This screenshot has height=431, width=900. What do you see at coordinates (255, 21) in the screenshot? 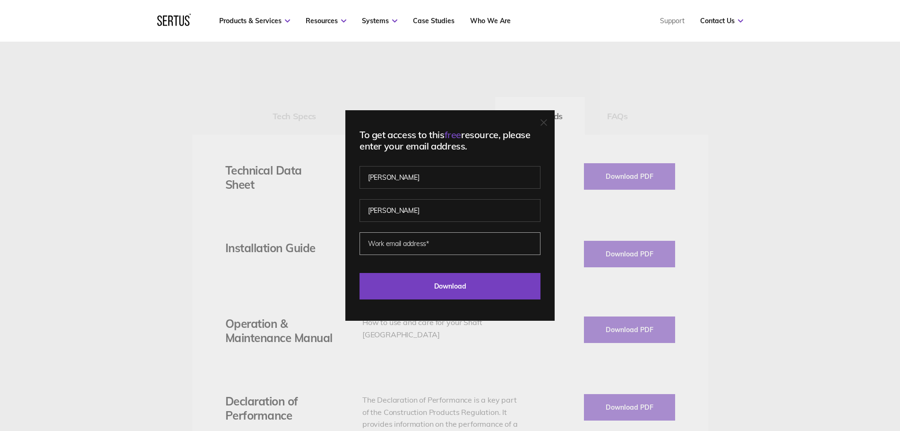
I see `a: Products & Services` at bounding box center [255, 21].